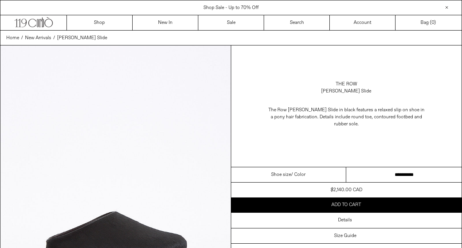  What do you see at coordinates (346, 205) in the screenshot?
I see `span: Add to cart` at bounding box center [346, 205].